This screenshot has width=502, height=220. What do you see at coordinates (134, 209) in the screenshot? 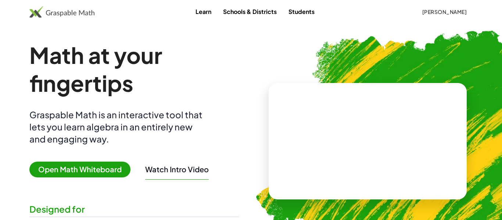
I see `div: Designed for` at bounding box center [134, 209].